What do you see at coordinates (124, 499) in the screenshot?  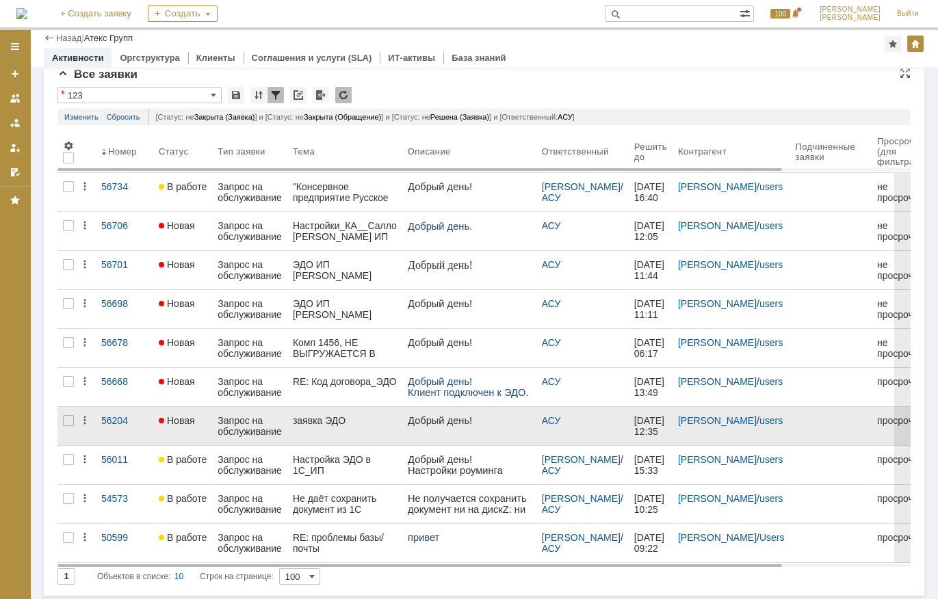 I see `div: 54573` at bounding box center [124, 499].